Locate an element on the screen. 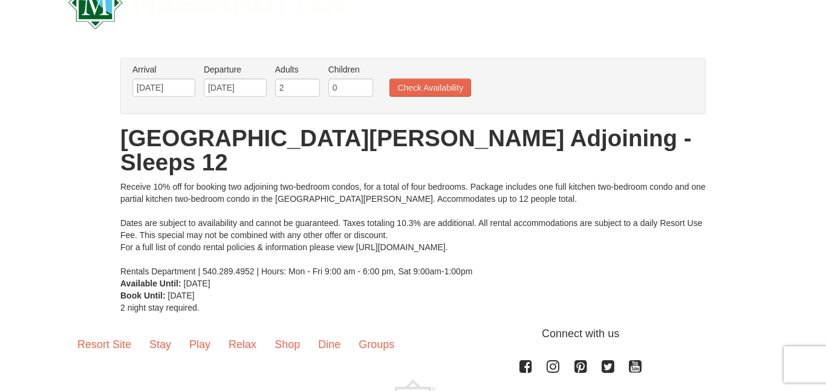 Image resolution: width=826 pixels, height=391 pixels. a: Stay is located at coordinates (160, 345).